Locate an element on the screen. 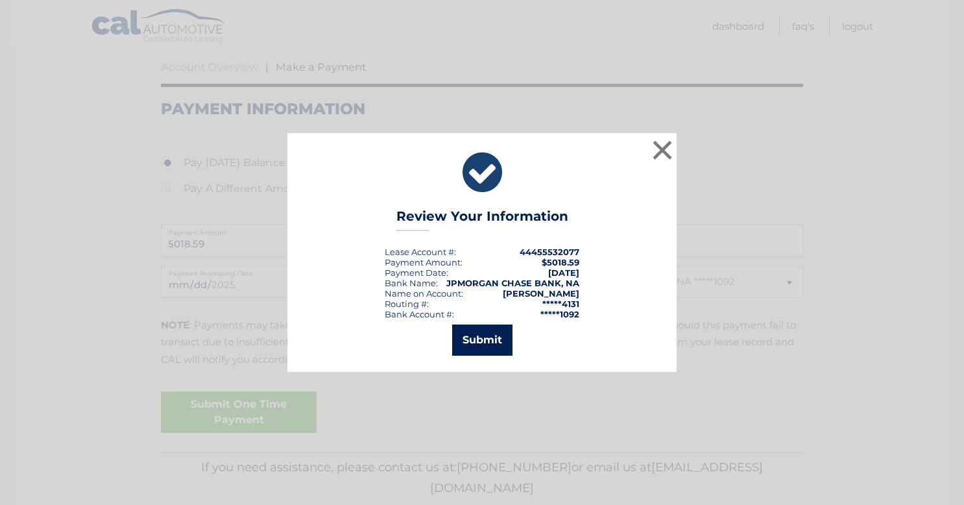 The width and height of the screenshot is (964, 505). h3: Review Your Information is located at coordinates (482, 219).